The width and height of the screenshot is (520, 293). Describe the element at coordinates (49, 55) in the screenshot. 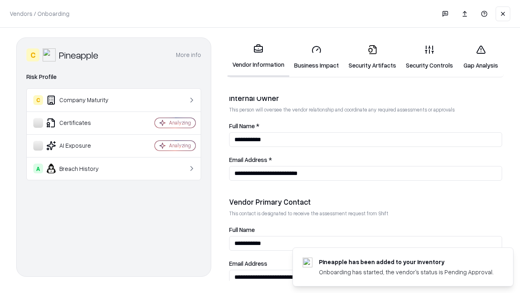

I see `img: Pineapple` at that location.